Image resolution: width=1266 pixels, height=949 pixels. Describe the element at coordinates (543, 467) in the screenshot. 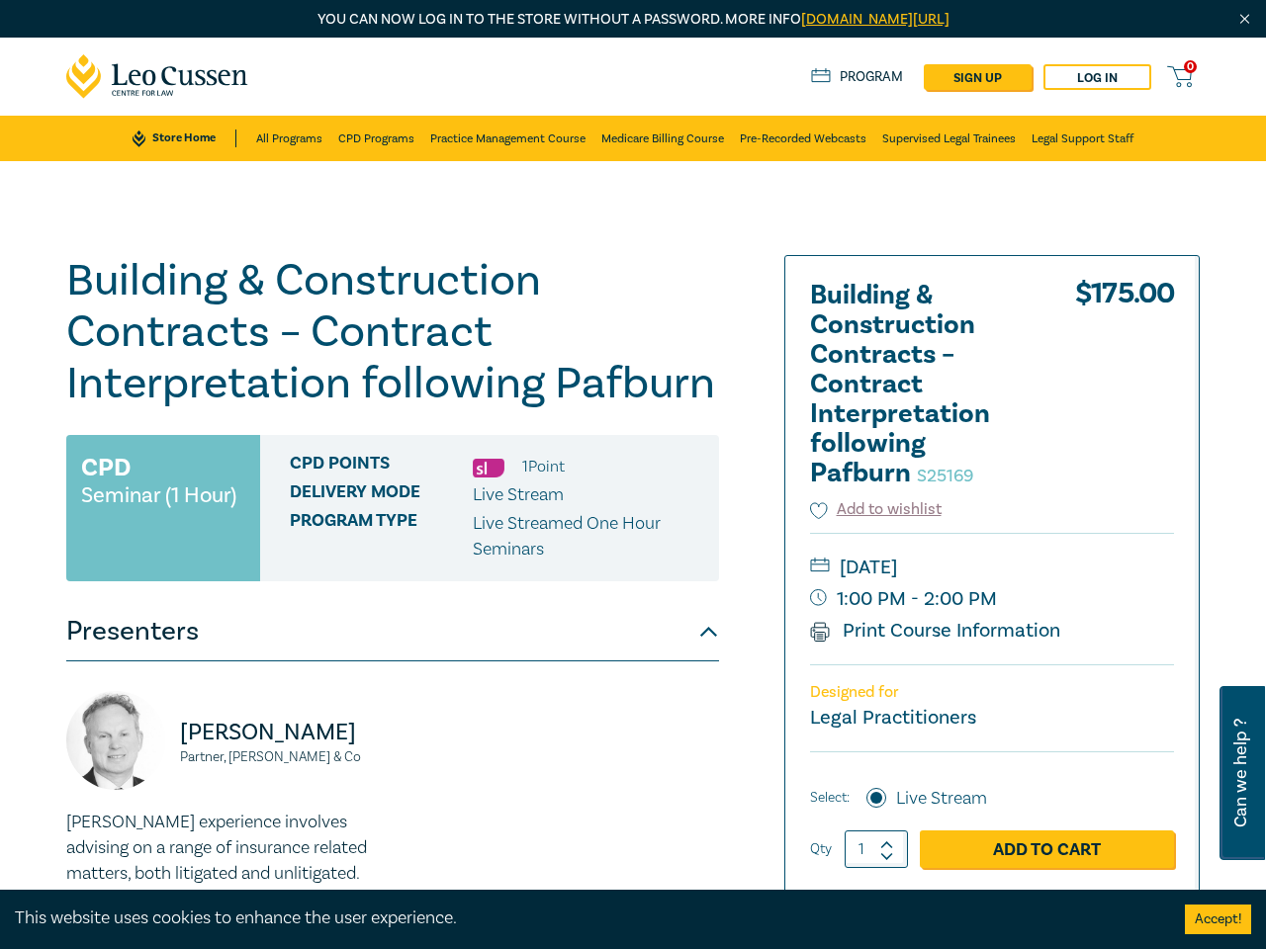

I see `li: 1 Point` at that location.